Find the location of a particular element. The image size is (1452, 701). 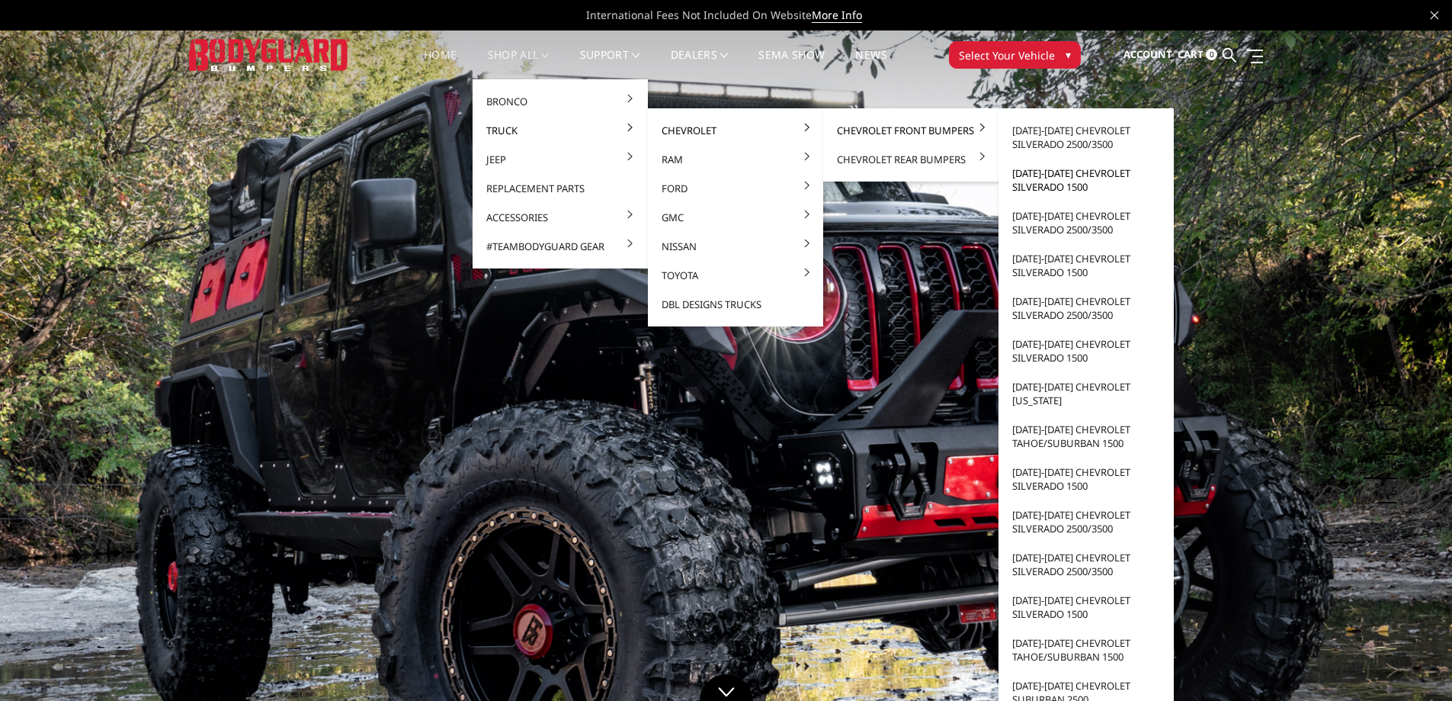

img: BODYGUARD BUMPERS is located at coordinates (269, 54).